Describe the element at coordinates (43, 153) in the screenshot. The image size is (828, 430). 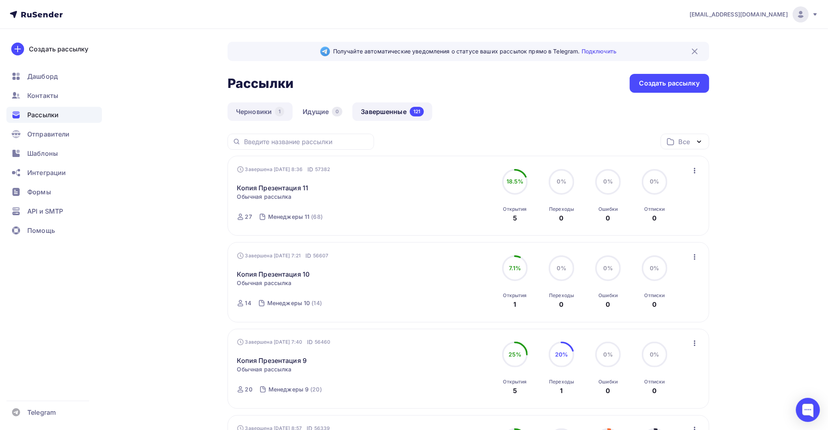
I see `span: Шаблоны` at that location.